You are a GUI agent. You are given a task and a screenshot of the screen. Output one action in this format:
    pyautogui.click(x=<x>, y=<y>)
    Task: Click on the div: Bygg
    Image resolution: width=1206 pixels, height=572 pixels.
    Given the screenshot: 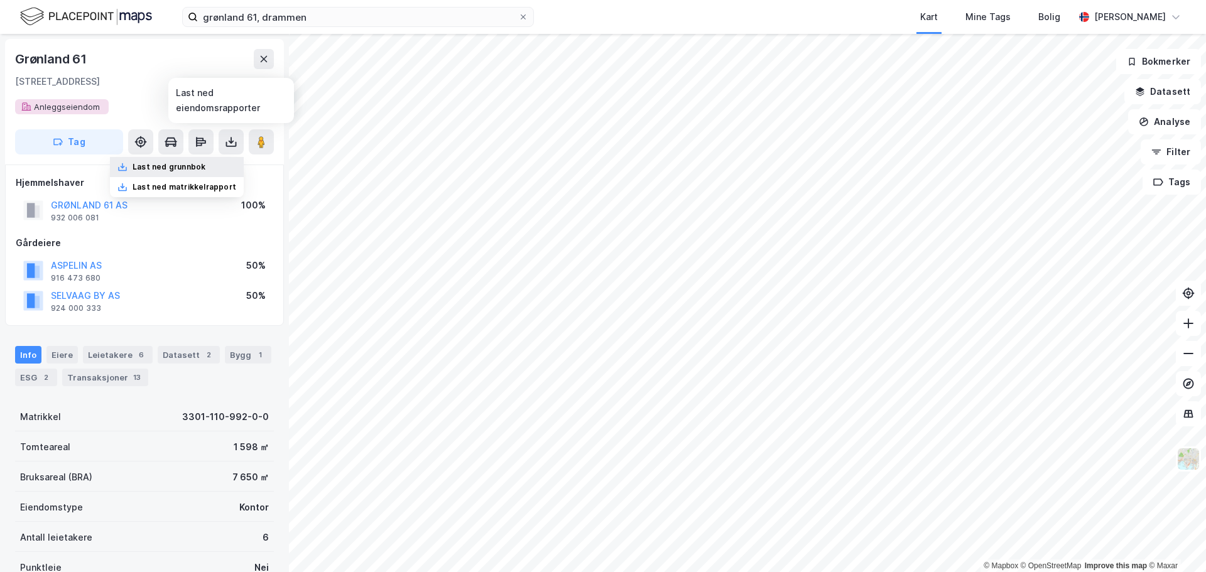 What is the action you would take?
    pyautogui.click(x=248, y=355)
    